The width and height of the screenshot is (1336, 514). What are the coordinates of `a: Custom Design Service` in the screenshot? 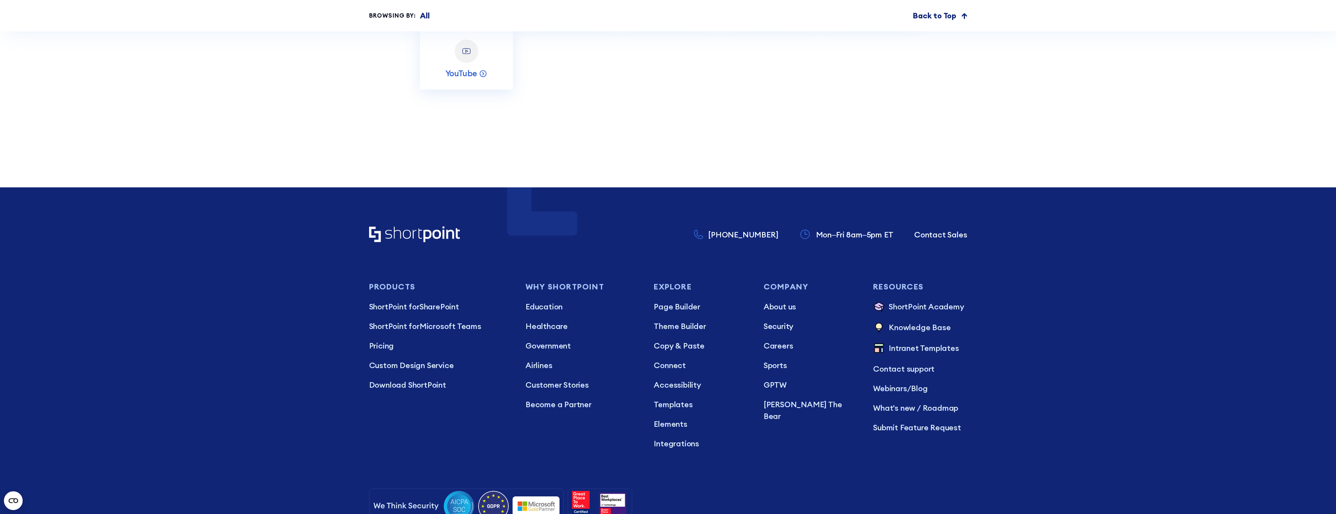 It's located at (439, 365).